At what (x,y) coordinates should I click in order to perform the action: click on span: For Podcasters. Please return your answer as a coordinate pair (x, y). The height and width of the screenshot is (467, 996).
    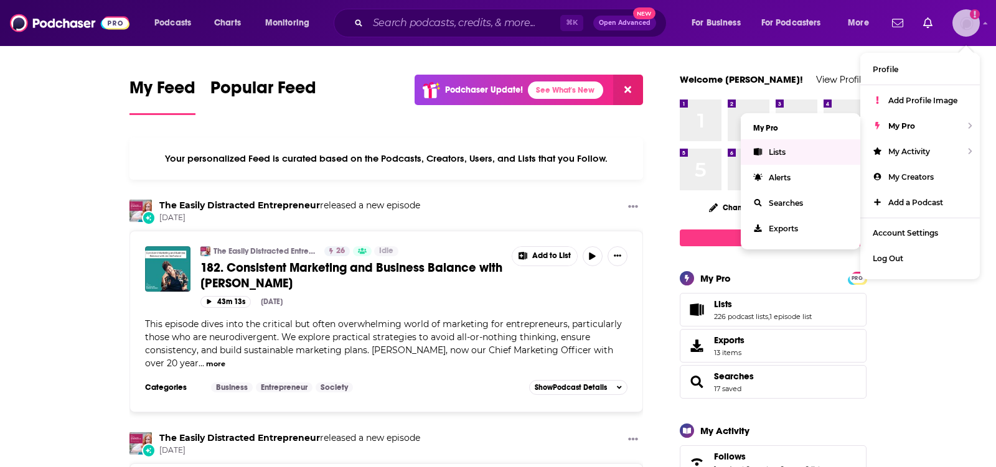
    Looking at the image, I should click on (791, 23).